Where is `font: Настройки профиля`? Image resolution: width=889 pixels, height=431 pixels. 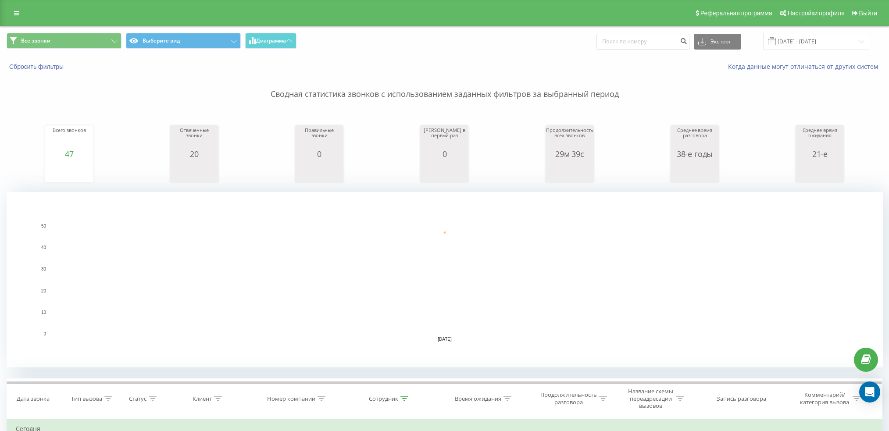
font: Настройки профиля is located at coordinates (816, 13).